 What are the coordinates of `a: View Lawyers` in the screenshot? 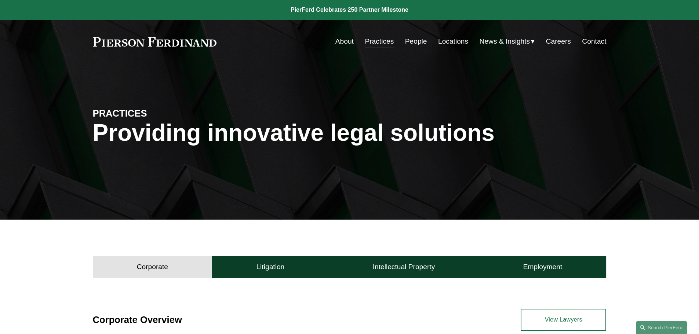 It's located at (563, 320).